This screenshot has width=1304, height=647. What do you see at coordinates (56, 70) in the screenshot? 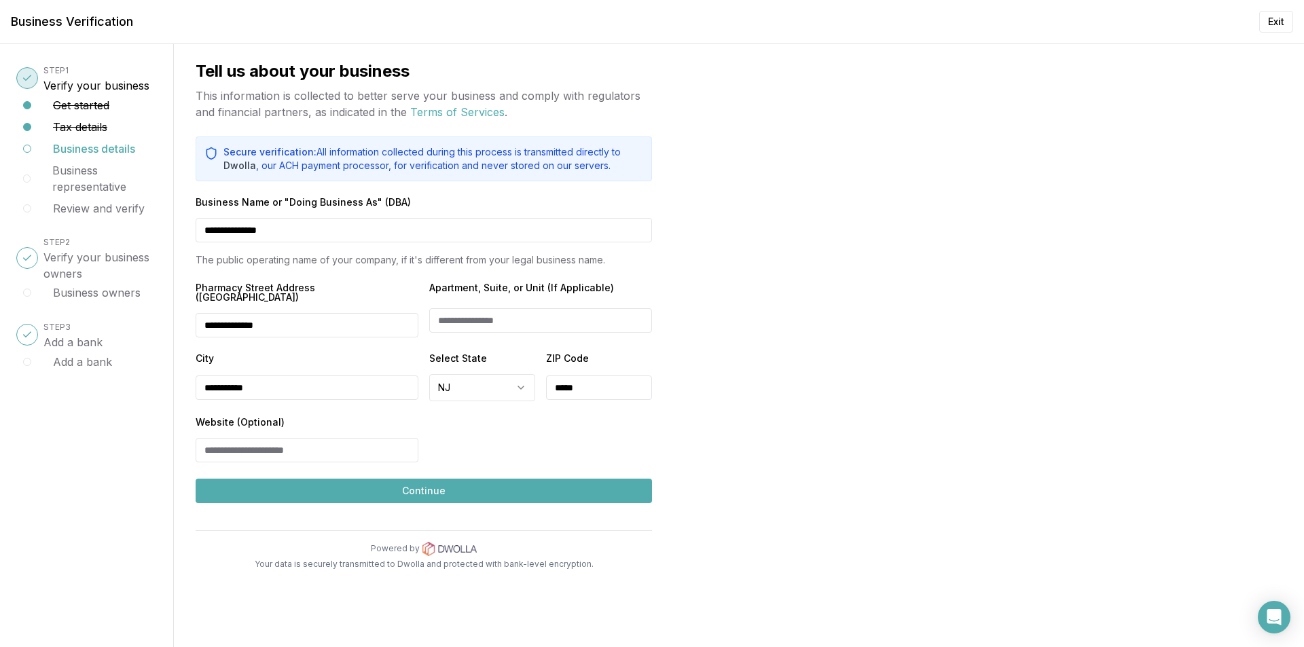
I see `span: STEP 1` at bounding box center [56, 70].